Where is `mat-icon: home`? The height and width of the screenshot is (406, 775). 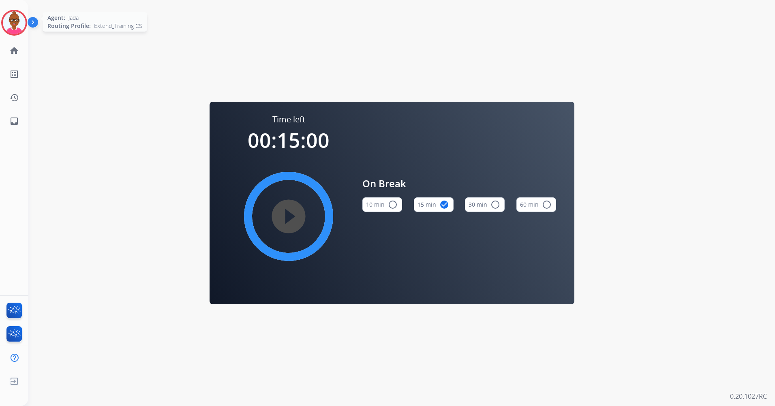
mat-icon: home is located at coordinates (14, 51).